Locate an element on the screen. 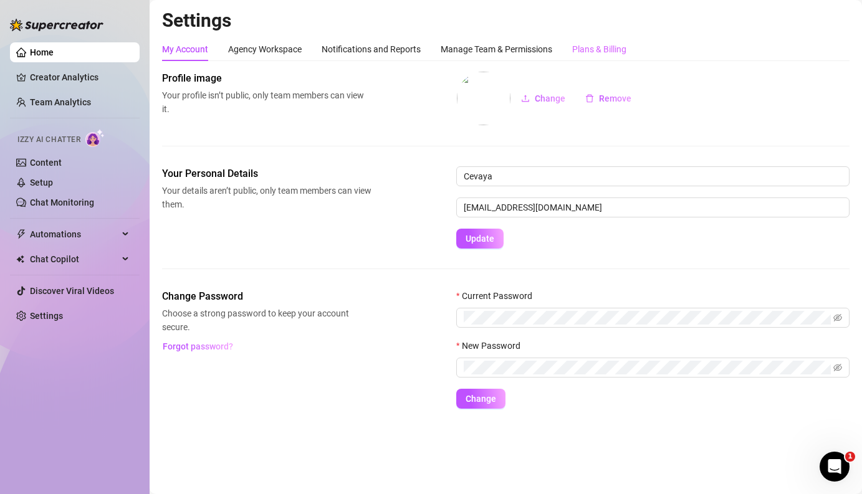 The width and height of the screenshot is (862, 494). input: New Password is located at coordinates (647, 368).